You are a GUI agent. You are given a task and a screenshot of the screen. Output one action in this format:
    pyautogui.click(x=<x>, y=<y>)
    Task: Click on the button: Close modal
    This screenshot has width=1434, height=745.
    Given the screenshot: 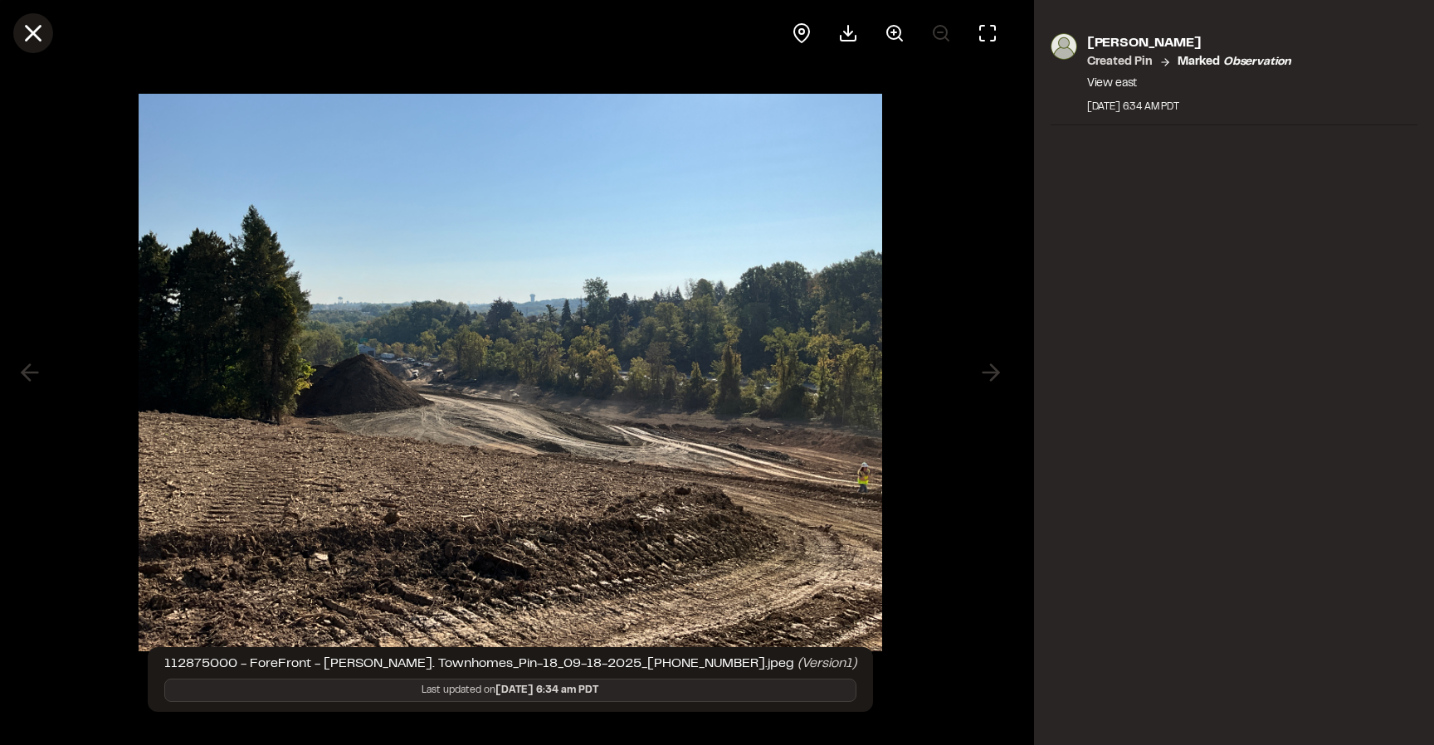 What is the action you would take?
    pyautogui.click(x=33, y=33)
    